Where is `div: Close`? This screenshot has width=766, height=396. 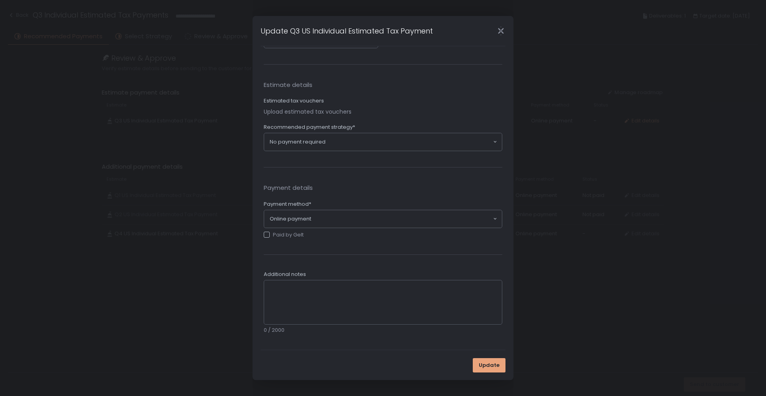
div: Close is located at coordinates (501, 31).